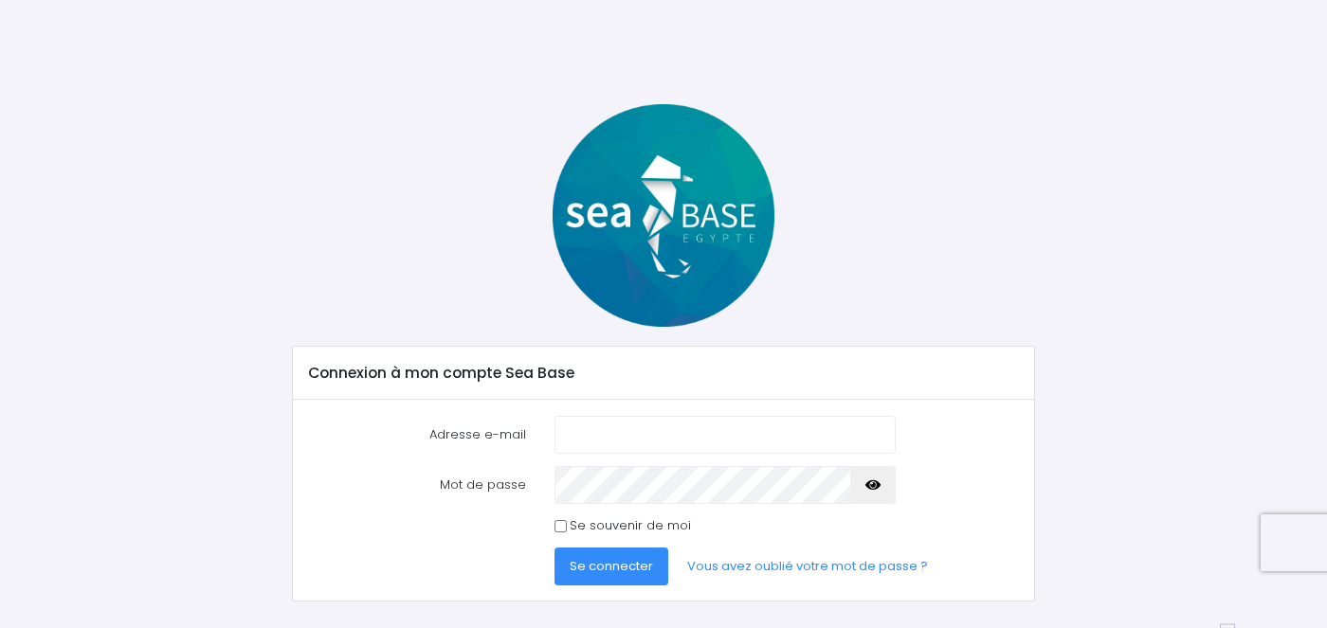  Describe the element at coordinates (630, 526) in the screenshot. I see `label: Se souvenir de moi` at that location.